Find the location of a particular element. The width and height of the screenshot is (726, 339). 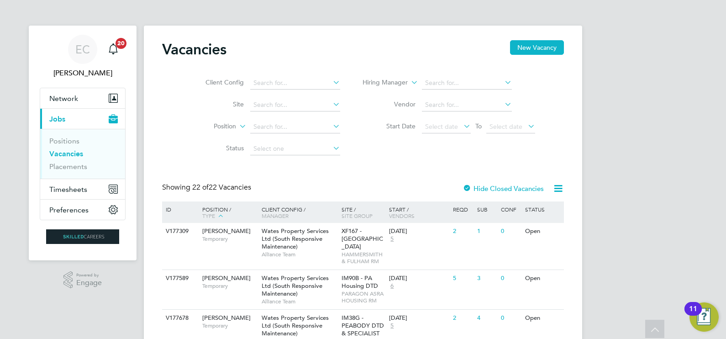

nav: Main navigation is located at coordinates (83, 143).